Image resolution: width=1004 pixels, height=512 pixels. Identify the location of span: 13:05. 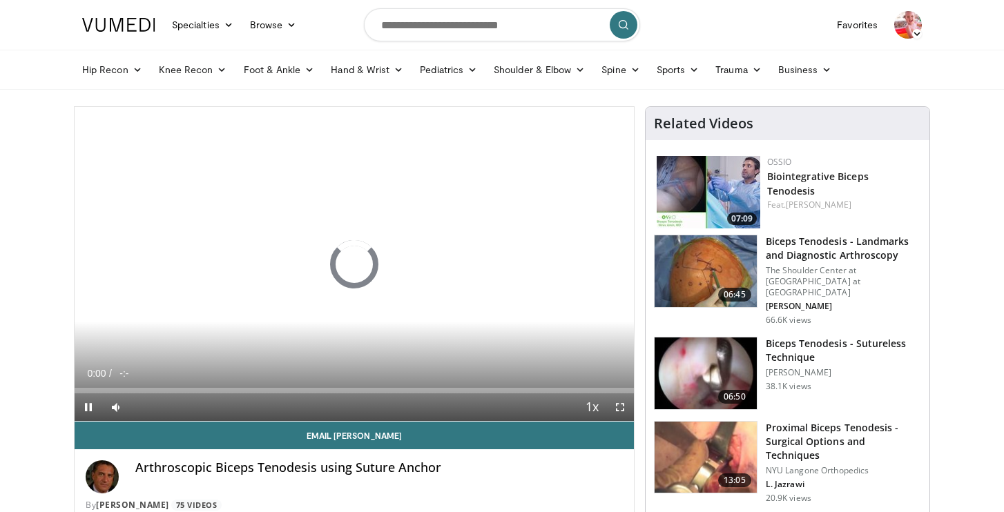
(735, 481).